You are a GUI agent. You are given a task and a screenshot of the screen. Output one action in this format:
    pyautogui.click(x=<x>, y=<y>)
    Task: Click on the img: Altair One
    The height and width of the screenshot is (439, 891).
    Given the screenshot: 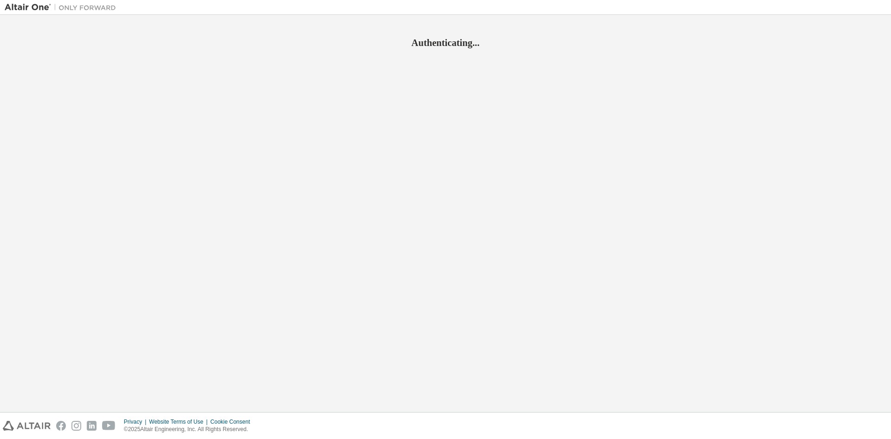 What is the action you would take?
    pyautogui.click(x=63, y=7)
    